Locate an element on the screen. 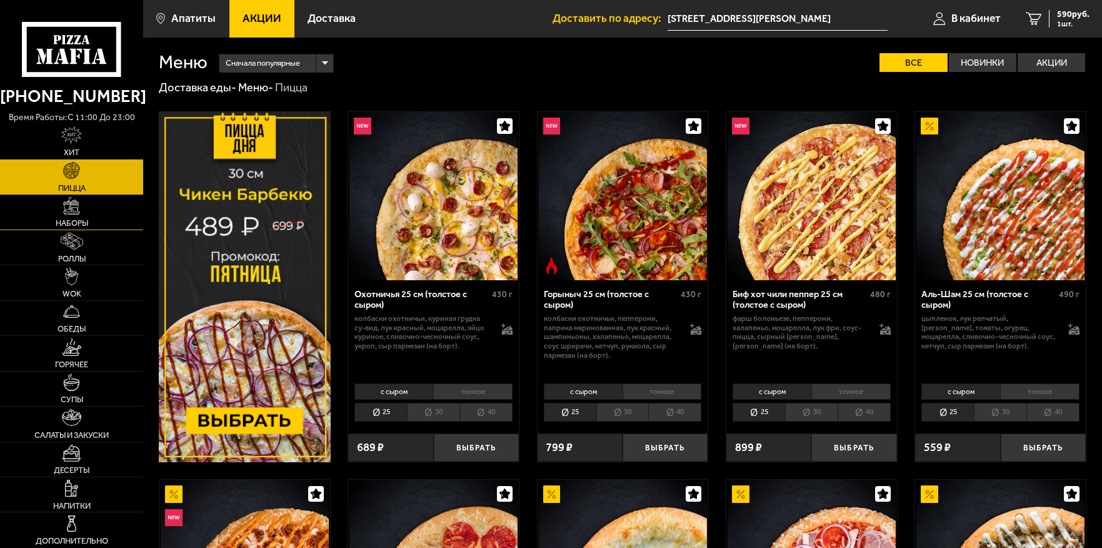  label: Акции is located at coordinates (1052, 63).